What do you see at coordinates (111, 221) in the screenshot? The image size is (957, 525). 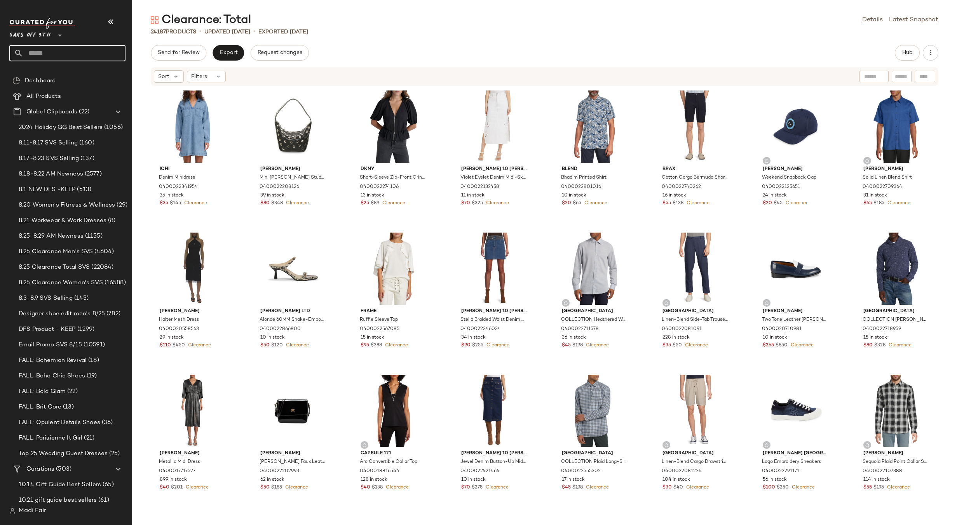 I see `span: (8)` at bounding box center [111, 221].